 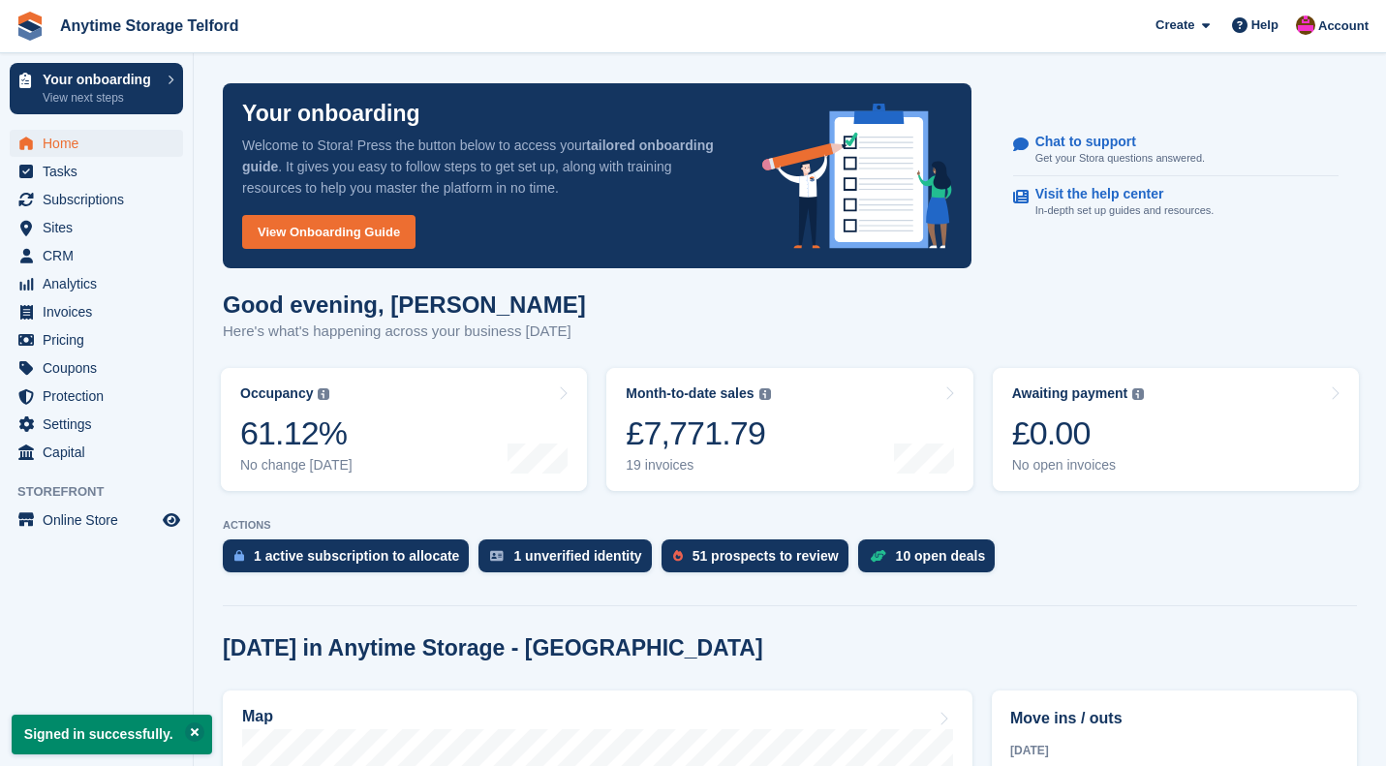 I want to click on p: In-depth set up guides and resources., so click(x=1124, y=210).